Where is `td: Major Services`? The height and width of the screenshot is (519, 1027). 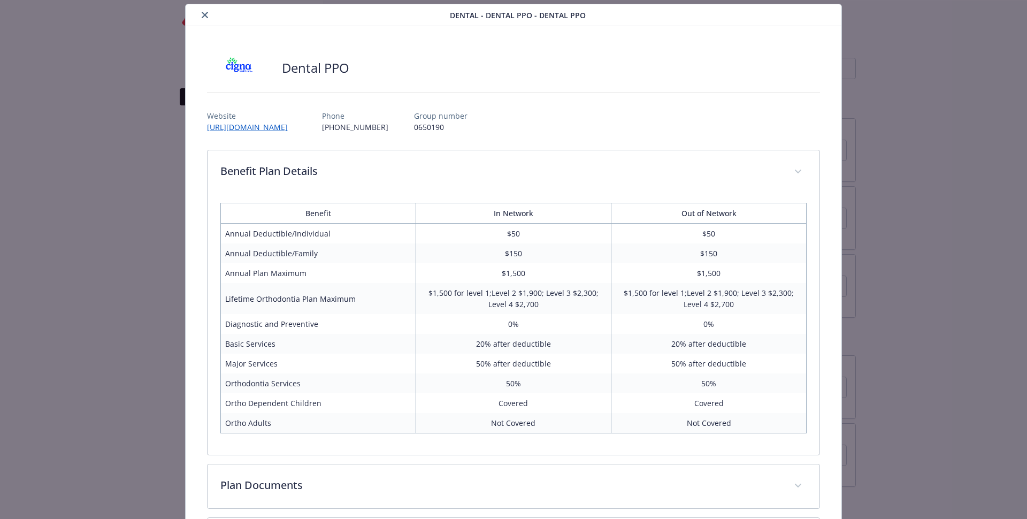
td: Major Services is located at coordinates (318, 363).